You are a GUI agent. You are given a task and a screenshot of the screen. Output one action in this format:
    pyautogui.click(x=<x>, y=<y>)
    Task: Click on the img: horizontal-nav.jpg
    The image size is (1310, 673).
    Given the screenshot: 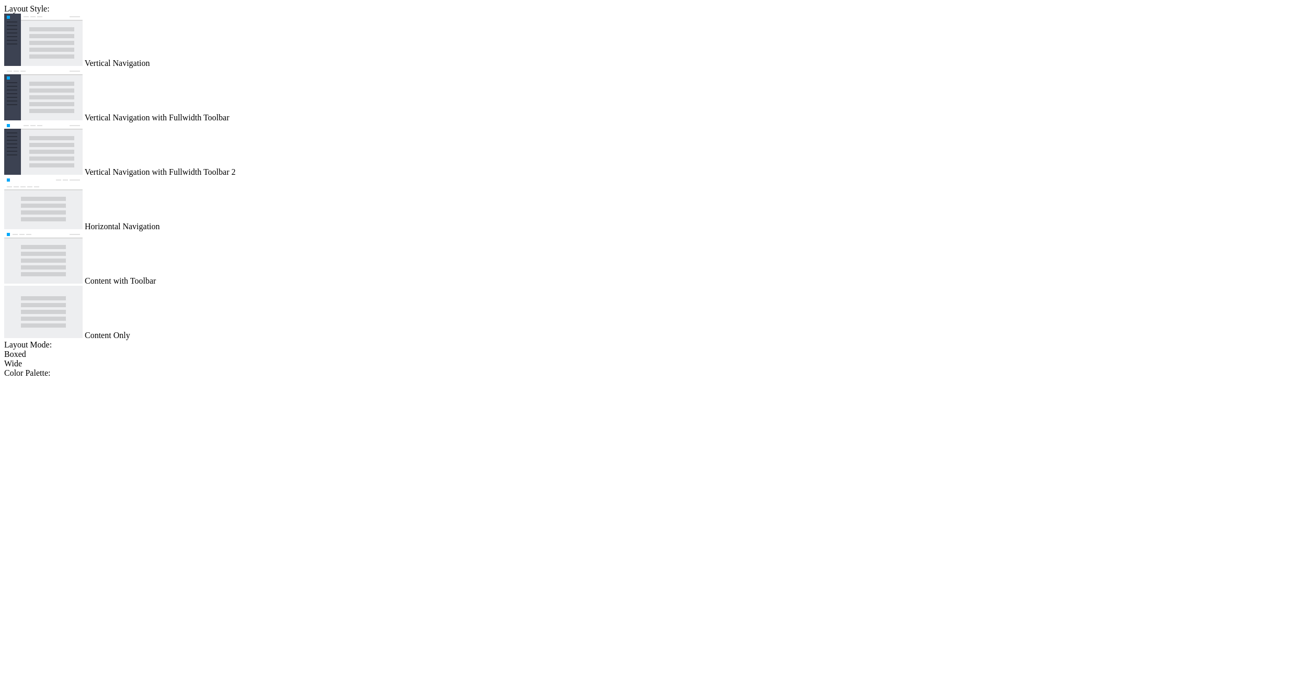 What is the action you would take?
    pyautogui.click(x=43, y=203)
    